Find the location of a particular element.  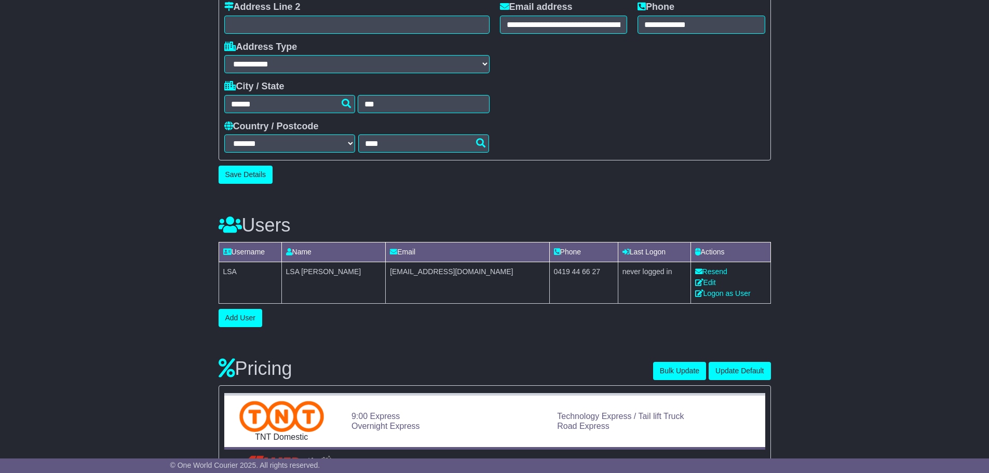

label: Country / Postcode is located at coordinates (272, 127).